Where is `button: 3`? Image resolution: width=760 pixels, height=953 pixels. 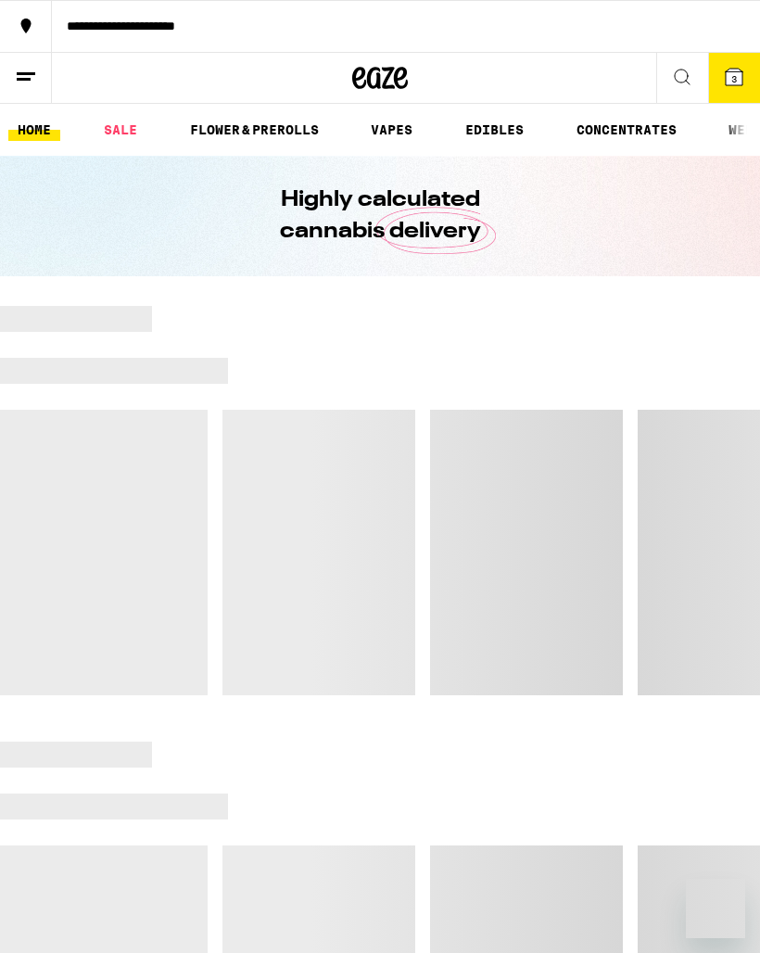
button: 3 is located at coordinates (734, 78).